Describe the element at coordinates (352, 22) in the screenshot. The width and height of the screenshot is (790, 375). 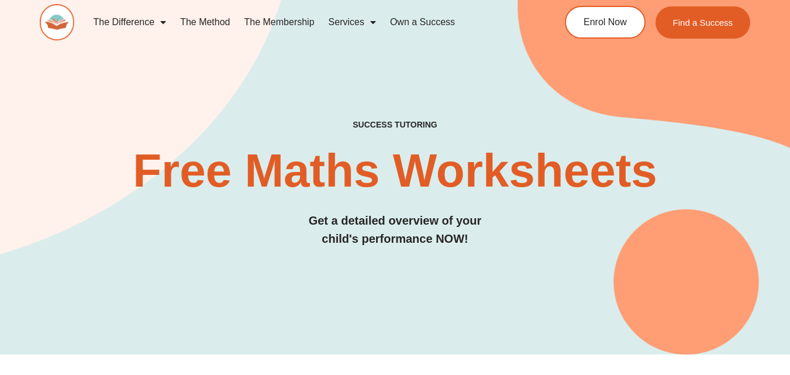
I see `a: Services` at that location.